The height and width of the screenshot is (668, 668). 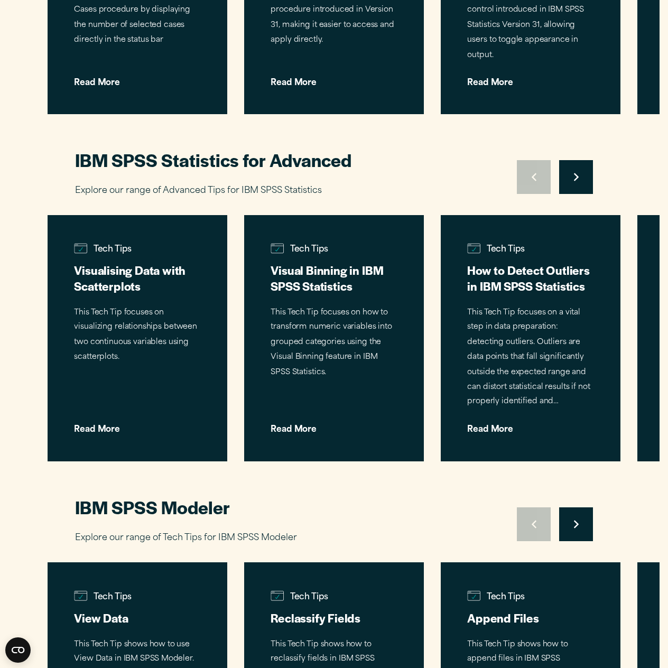 What do you see at coordinates (137, 335) in the screenshot?
I see `p: This Tech Tip focuses on visualizing relationships between two continuous variables using scatter...` at bounding box center [137, 335].